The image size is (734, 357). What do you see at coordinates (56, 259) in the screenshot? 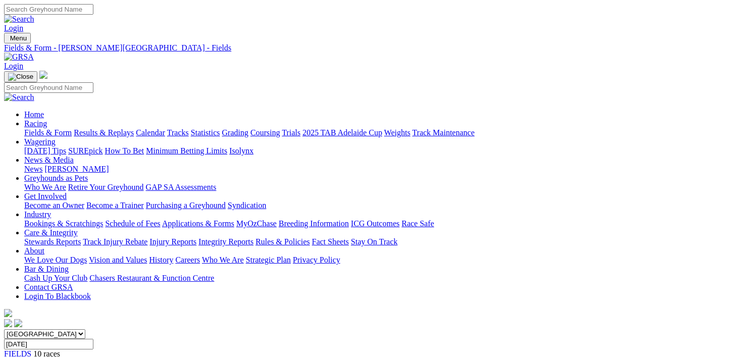
I see `a: We Love Our Dogs` at bounding box center [56, 259].